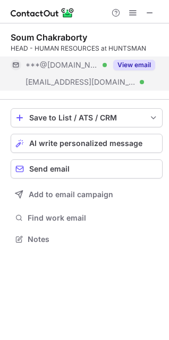 This screenshot has width=169, height=340. Describe the element at coordinates (134, 65) in the screenshot. I see `button: Reveal Button` at that location.